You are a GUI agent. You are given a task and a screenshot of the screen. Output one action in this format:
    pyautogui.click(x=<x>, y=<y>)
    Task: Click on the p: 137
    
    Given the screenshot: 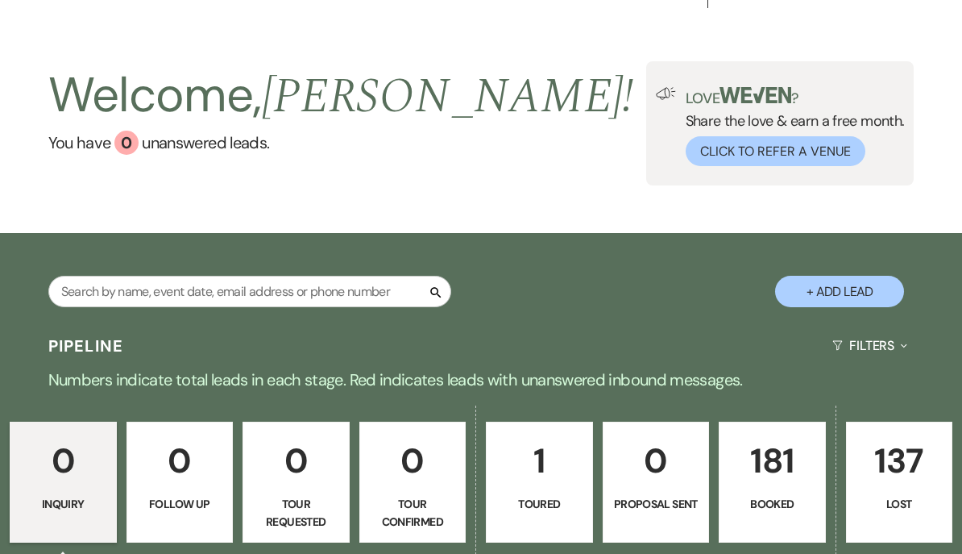 What is the action you would take?
    pyautogui.click(x=899, y=460)
    